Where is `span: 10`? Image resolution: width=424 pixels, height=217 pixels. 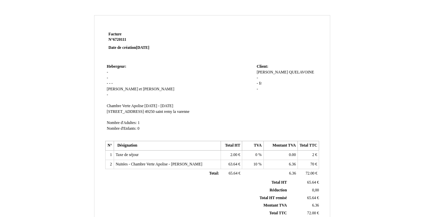 span: 10 is located at coordinates (255, 164).